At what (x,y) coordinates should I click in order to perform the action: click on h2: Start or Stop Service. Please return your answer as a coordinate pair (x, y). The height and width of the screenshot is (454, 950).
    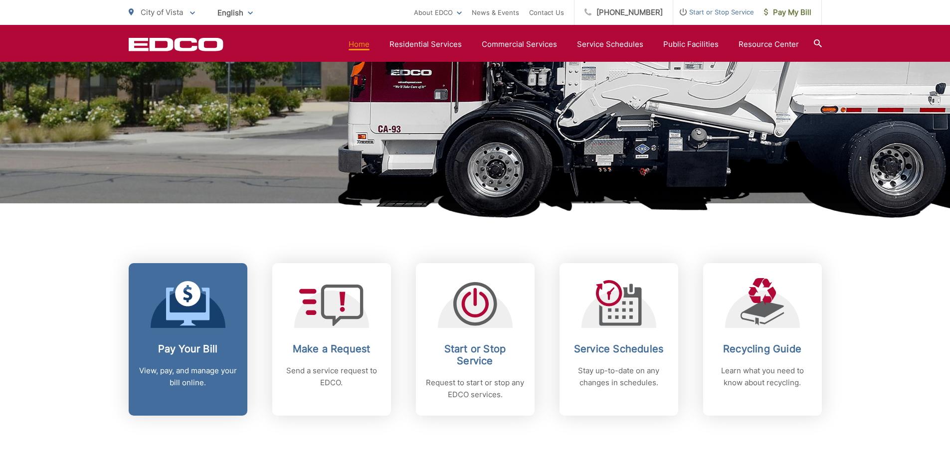
    Looking at the image, I should click on (475, 355).